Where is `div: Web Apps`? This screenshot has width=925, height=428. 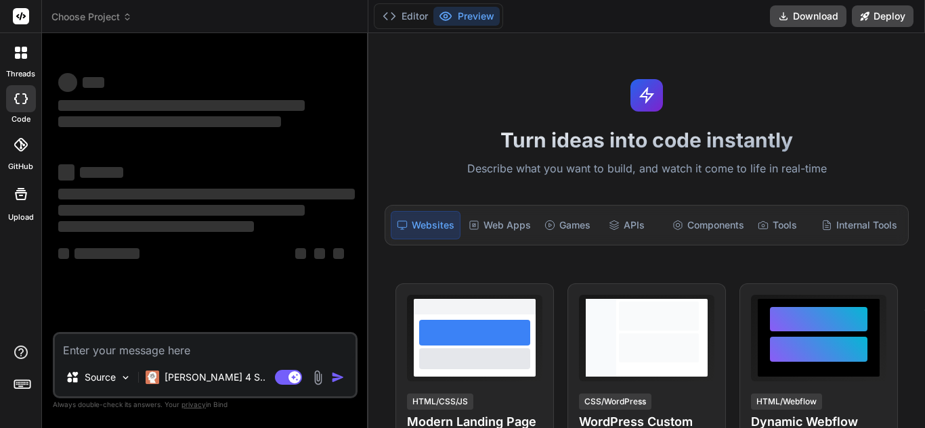
div: Web Apps is located at coordinates (500, 225).